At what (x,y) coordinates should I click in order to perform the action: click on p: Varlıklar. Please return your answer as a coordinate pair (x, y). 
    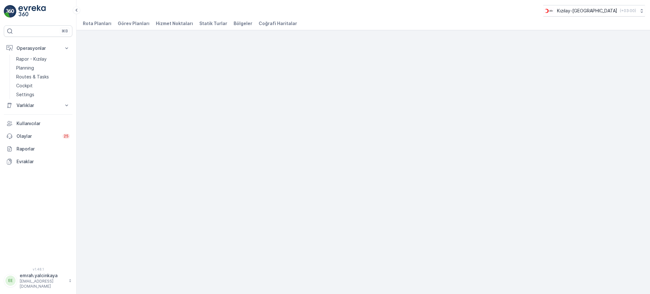
    Looking at the image, I should click on (38, 105).